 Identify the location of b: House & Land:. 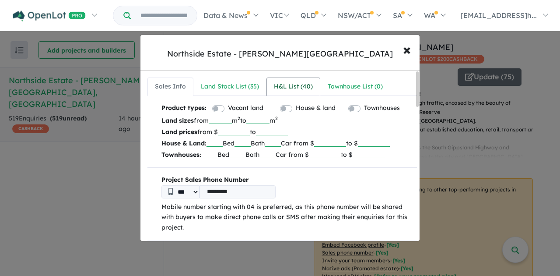
(184, 143).